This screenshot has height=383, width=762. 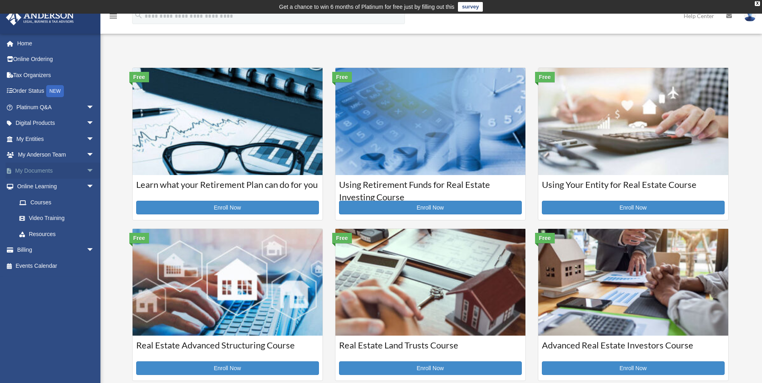 I want to click on a: Online Ordering, so click(x=56, y=59).